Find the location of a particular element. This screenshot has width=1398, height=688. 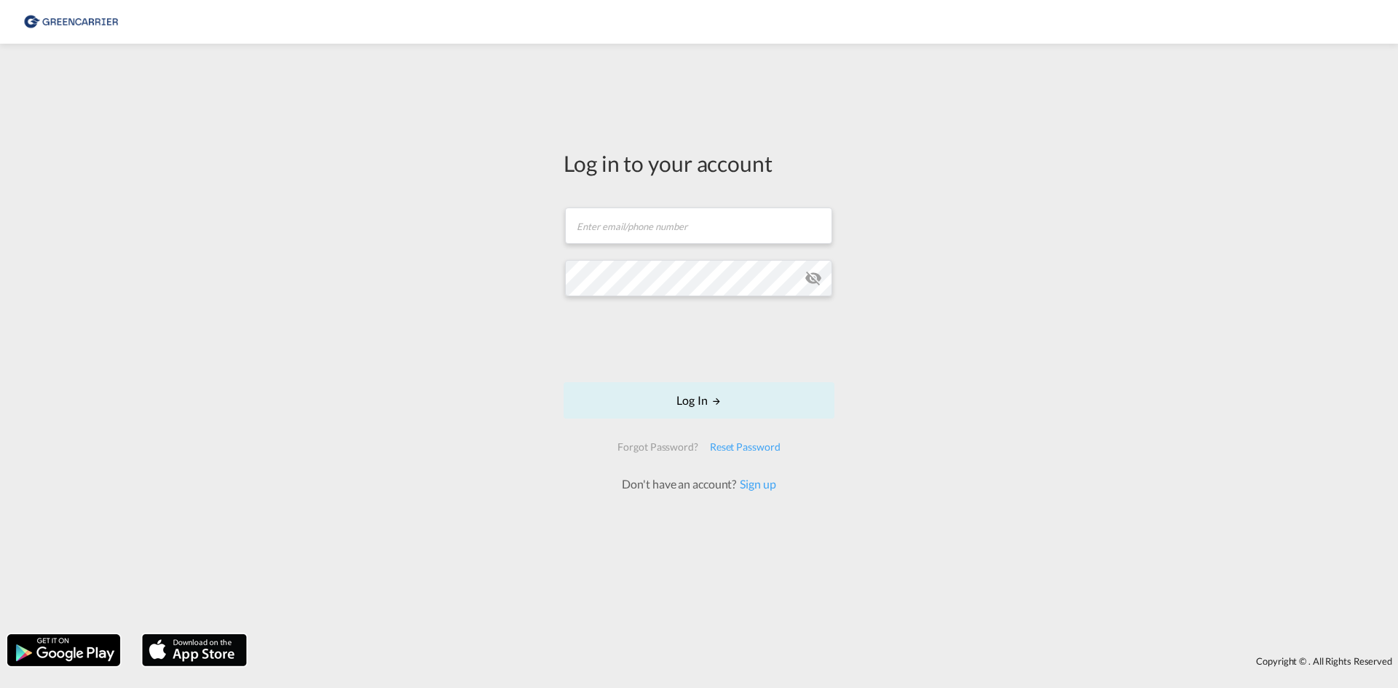

img: google.png is located at coordinates (63, 650).